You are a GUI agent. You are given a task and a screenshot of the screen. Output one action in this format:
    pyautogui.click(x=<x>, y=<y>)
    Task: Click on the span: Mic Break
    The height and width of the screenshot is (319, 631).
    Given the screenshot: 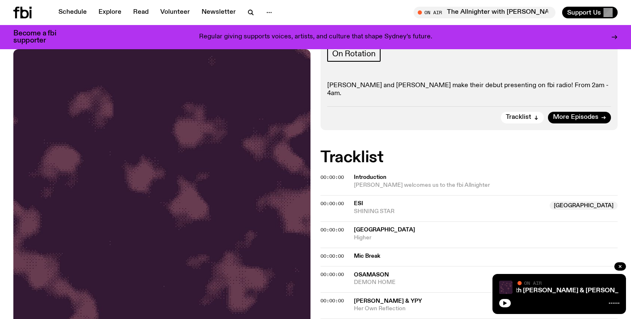 What is the action you would take?
    pyautogui.click(x=483, y=256)
    